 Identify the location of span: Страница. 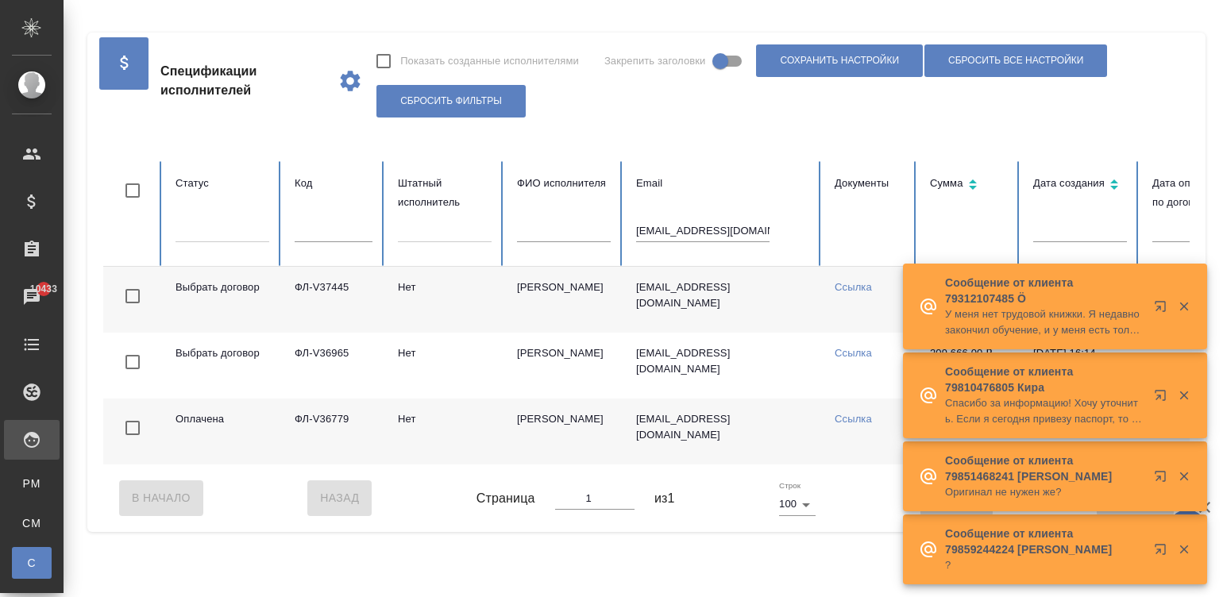
(506, 499).